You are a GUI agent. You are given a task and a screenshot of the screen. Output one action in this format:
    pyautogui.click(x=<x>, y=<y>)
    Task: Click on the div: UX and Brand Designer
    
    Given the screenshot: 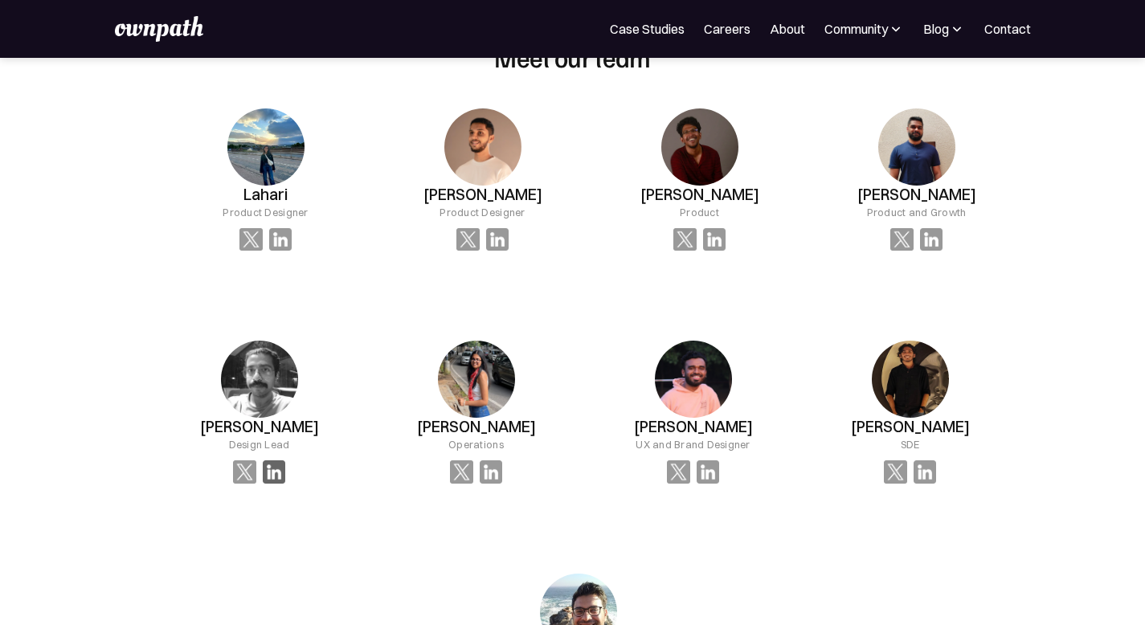 What is the action you would take?
    pyautogui.click(x=692, y=444)
    